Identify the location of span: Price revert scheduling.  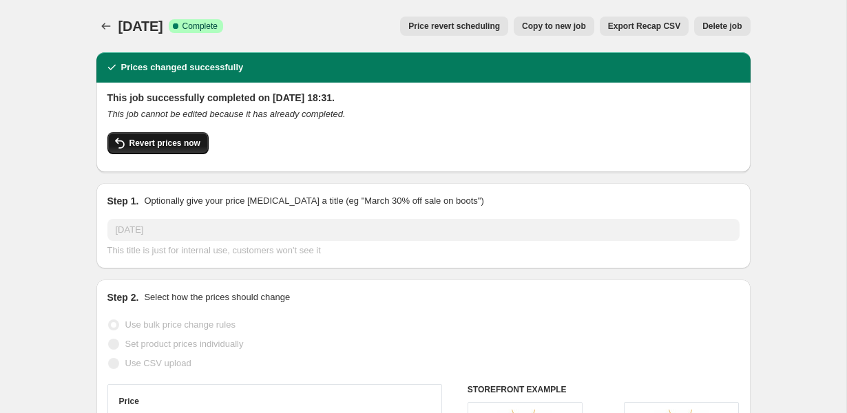
(454, 26).